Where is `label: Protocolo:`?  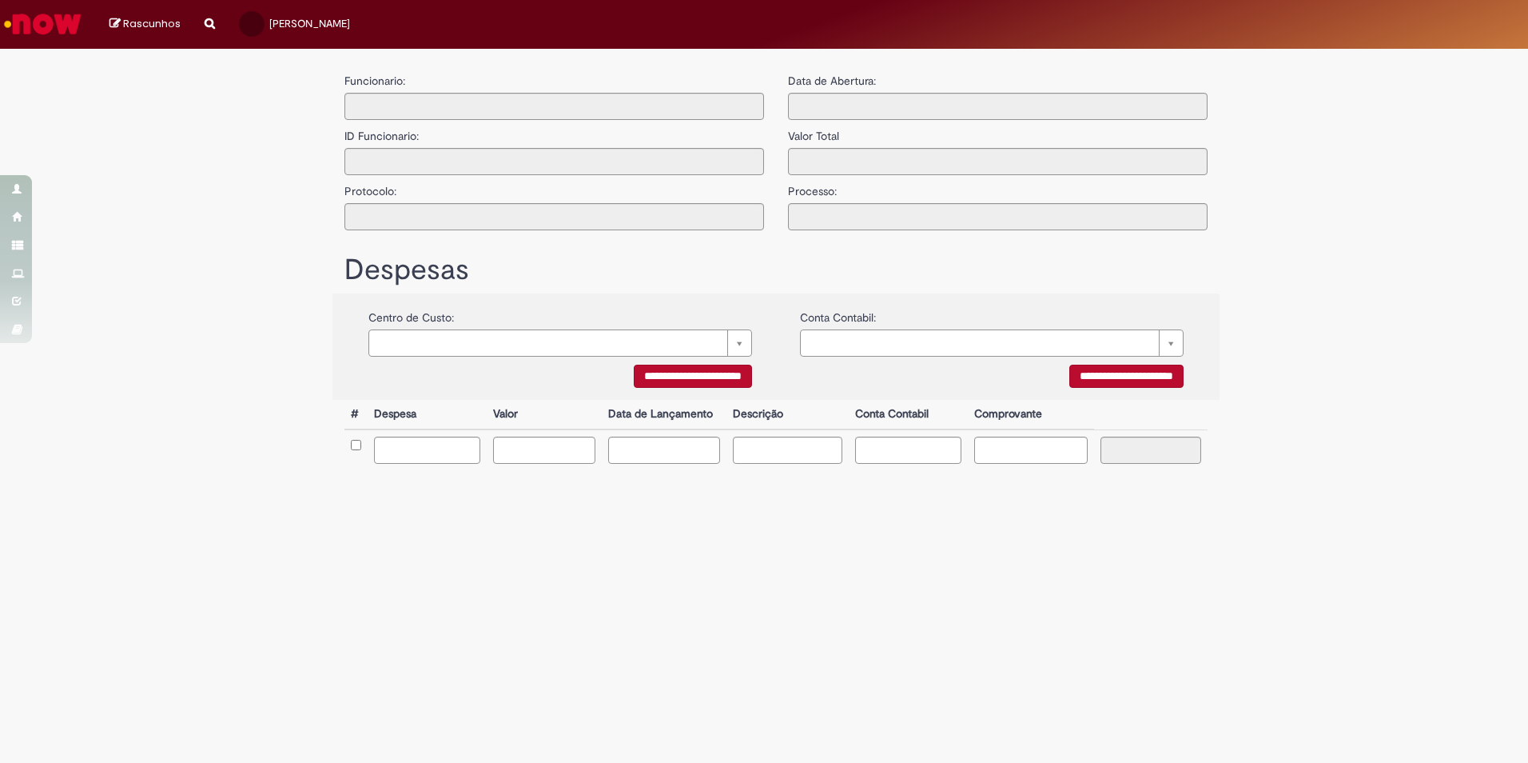
label: Protocolo: is located at coordinates (370, 187).